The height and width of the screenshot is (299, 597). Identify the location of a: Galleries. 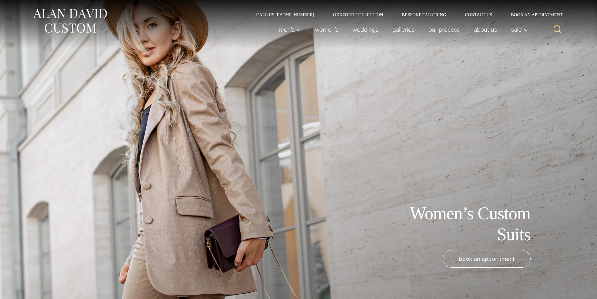
(403, 29).